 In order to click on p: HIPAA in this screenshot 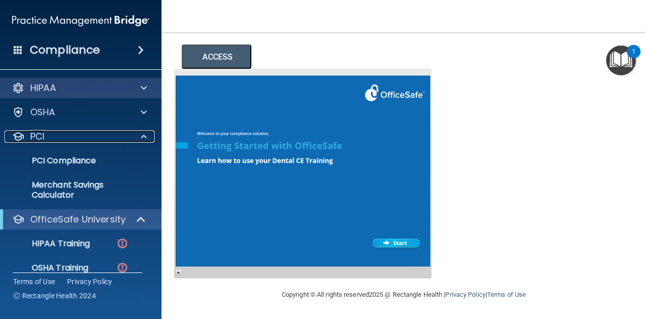, I will do `click(43, 88)`.